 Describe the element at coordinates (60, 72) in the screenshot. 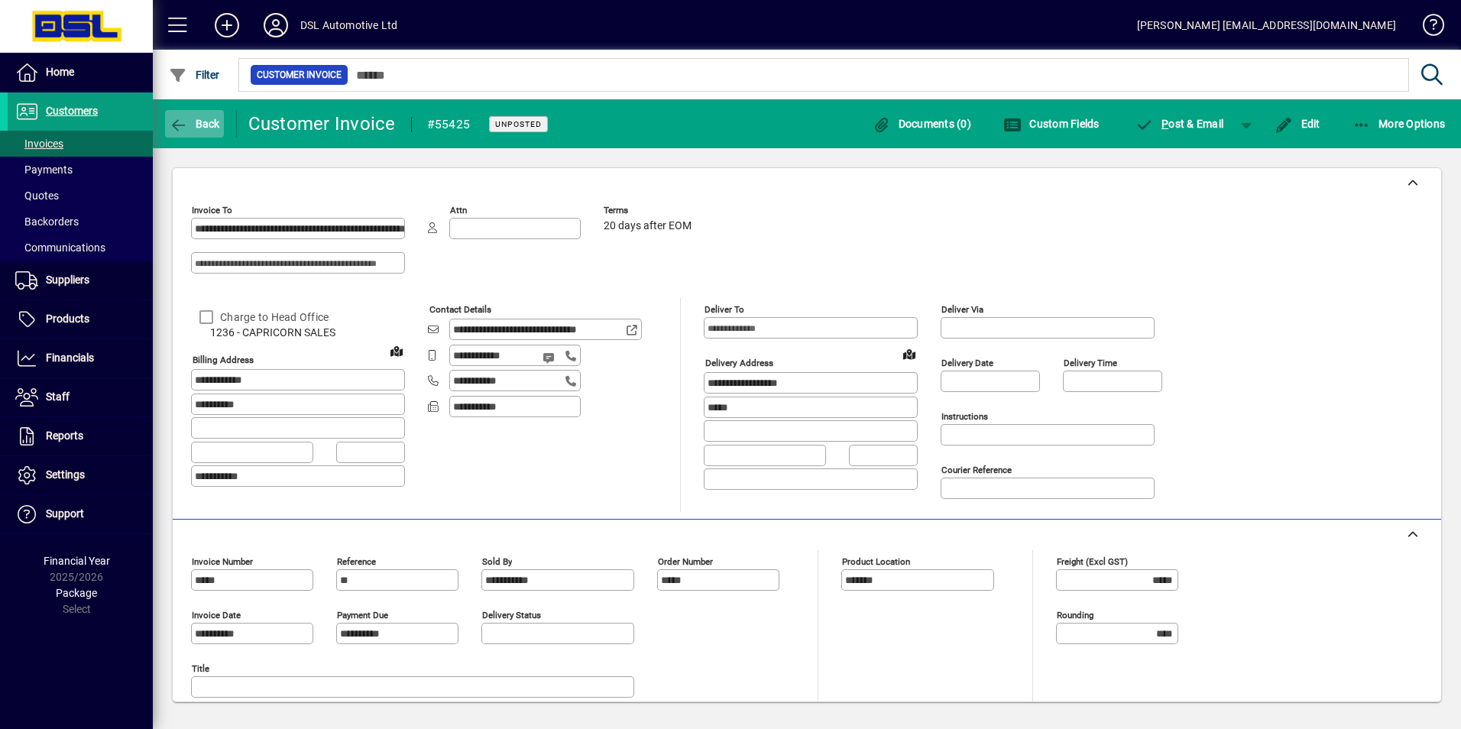

I see `span: Home` at that location.